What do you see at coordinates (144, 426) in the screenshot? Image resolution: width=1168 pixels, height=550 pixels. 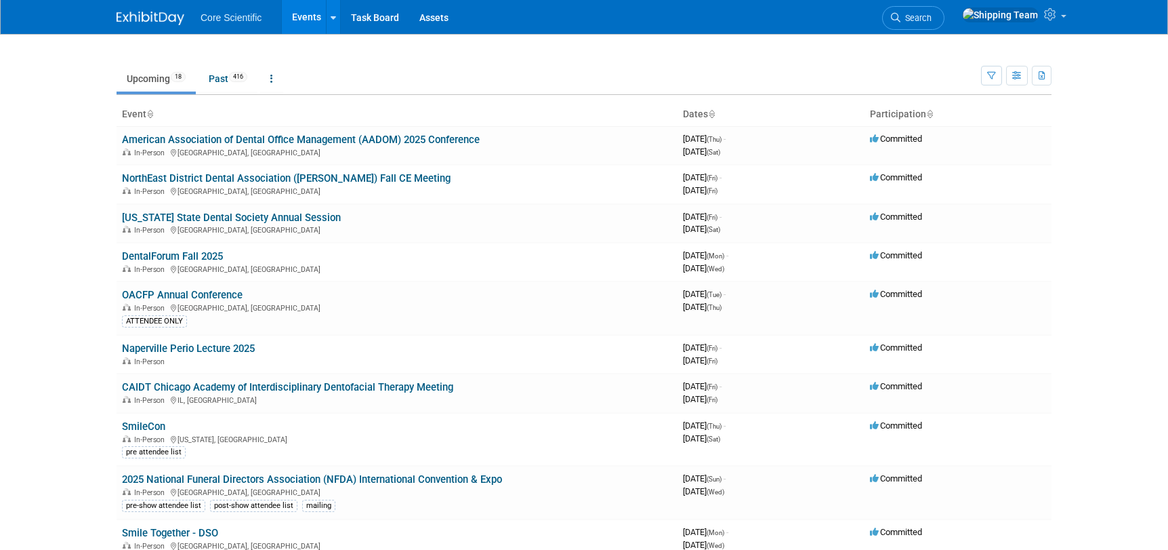 I see `a: SmileCon` at bounding box center [144, 426].